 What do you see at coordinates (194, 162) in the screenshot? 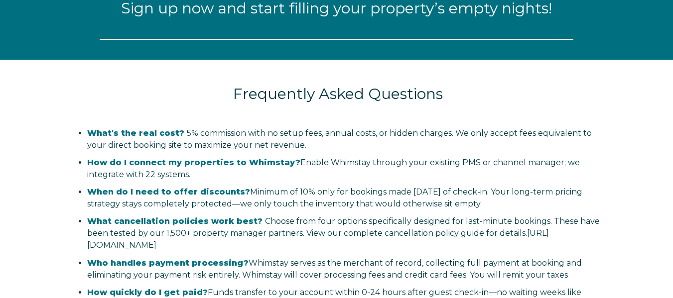
I see `strong: How do I connect my properties to Whimstay?` at bounding box center [194, 162].